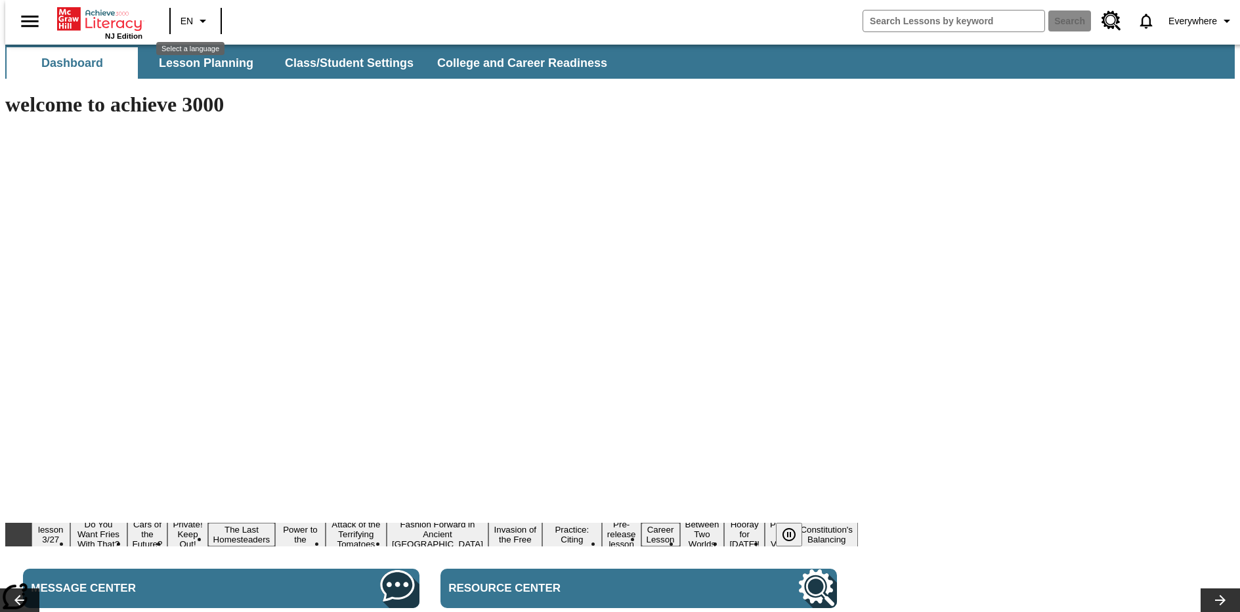 This screenshot has width=1240, height=612. I want to click on button: College and Career Readiness, so click(522, 63).